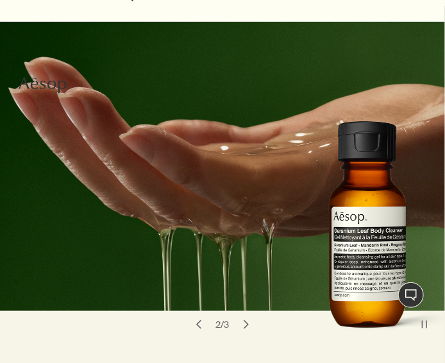  I want to click on div: 2 / 3, so click(222, 324).